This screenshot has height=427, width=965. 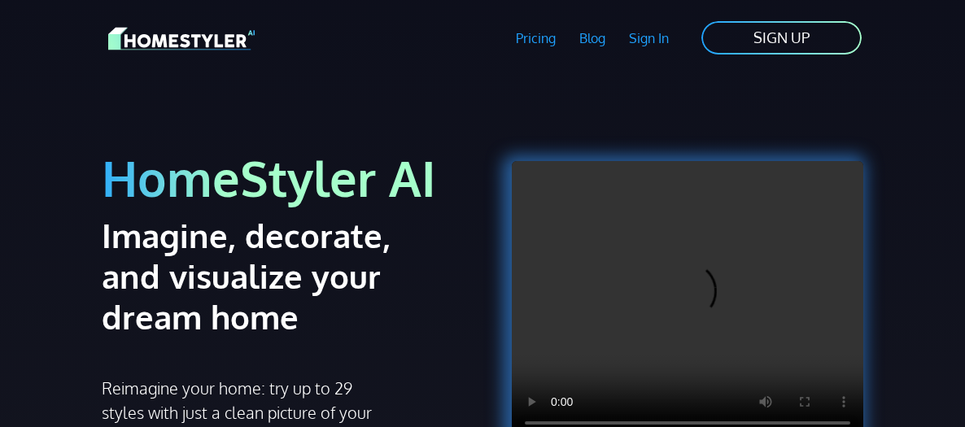 What do you see at coordinates (592, 38) in the screenshot?
I see `a: Blog` at bounding box center [592, 38].